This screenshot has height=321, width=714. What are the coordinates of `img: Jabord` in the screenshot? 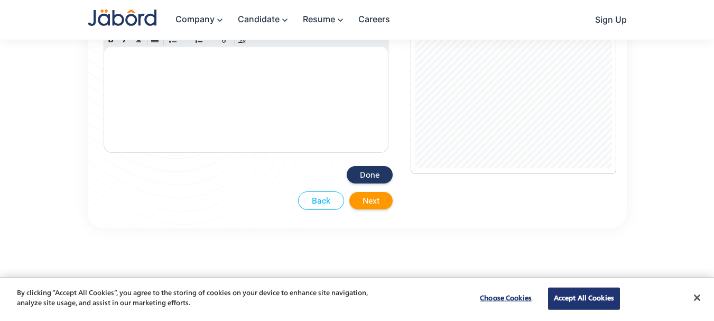 It's located at (122, 17).